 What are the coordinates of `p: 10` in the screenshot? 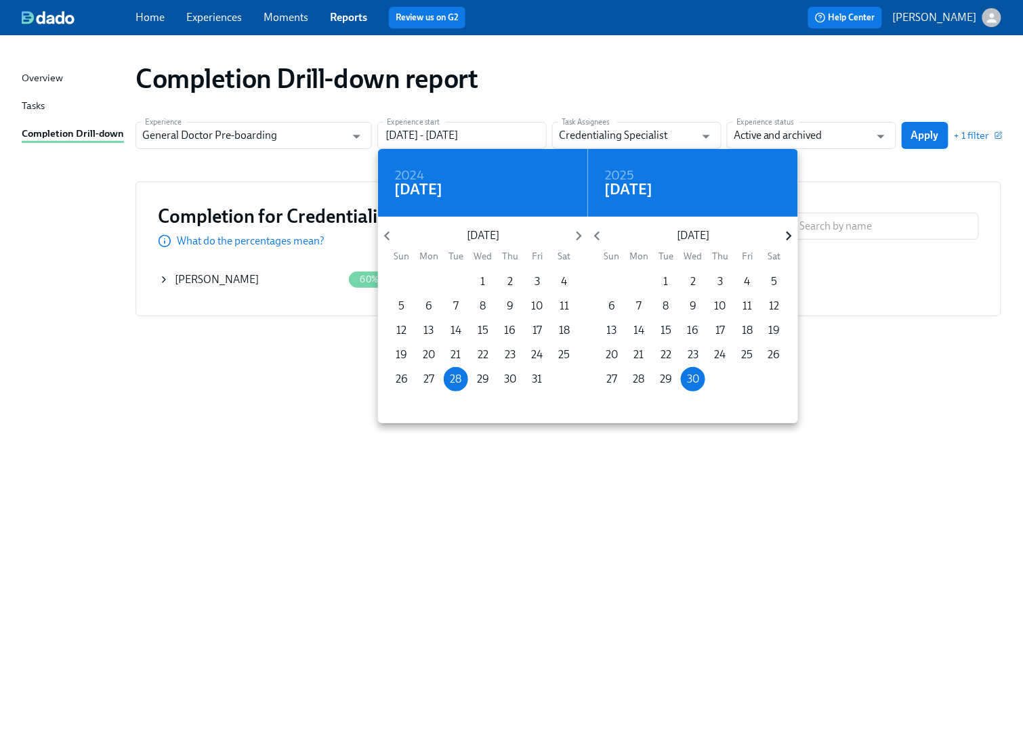 It's located at (720, 306).